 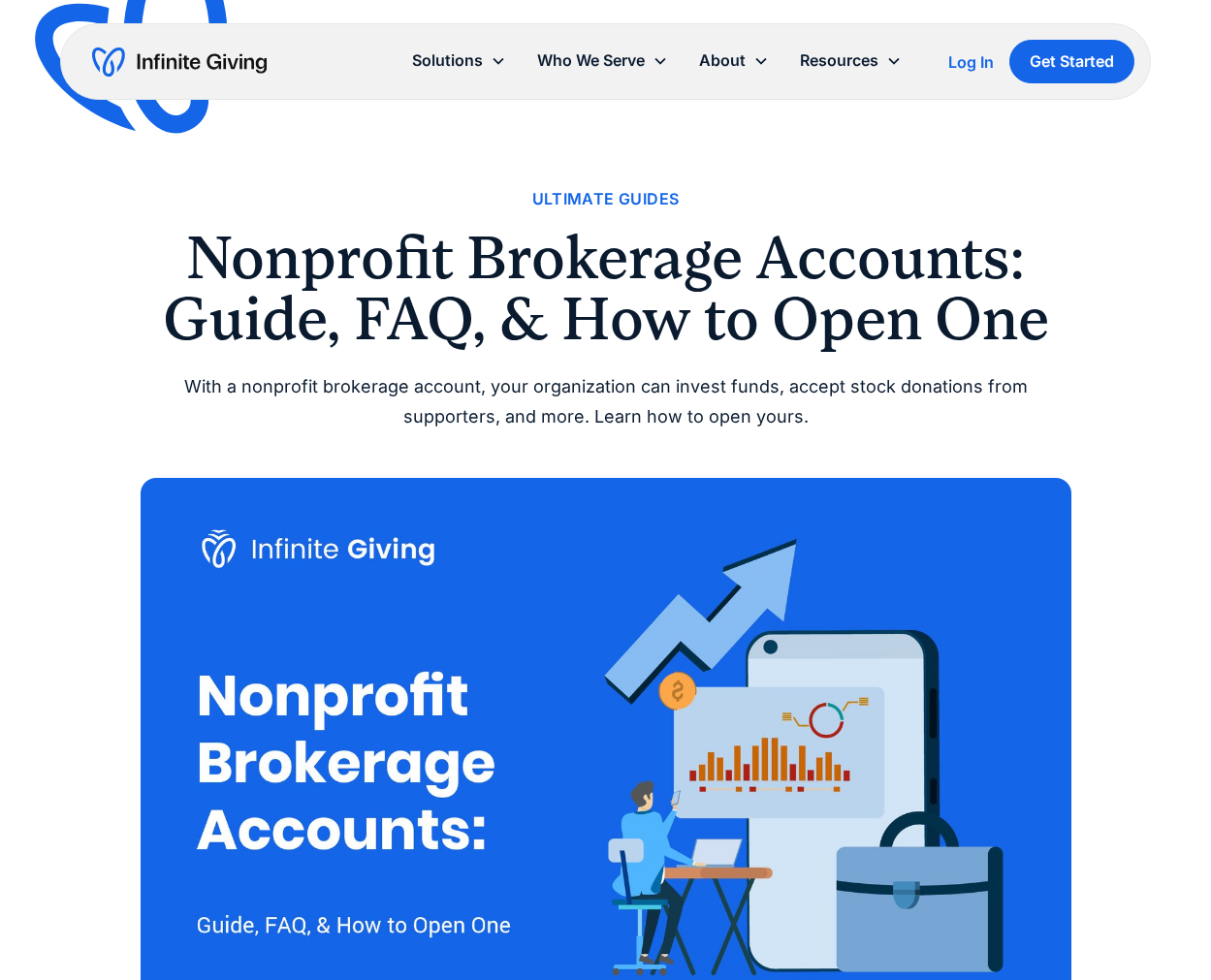 I want to click on div: Ultimate Guides, so click(x=606, y=199).